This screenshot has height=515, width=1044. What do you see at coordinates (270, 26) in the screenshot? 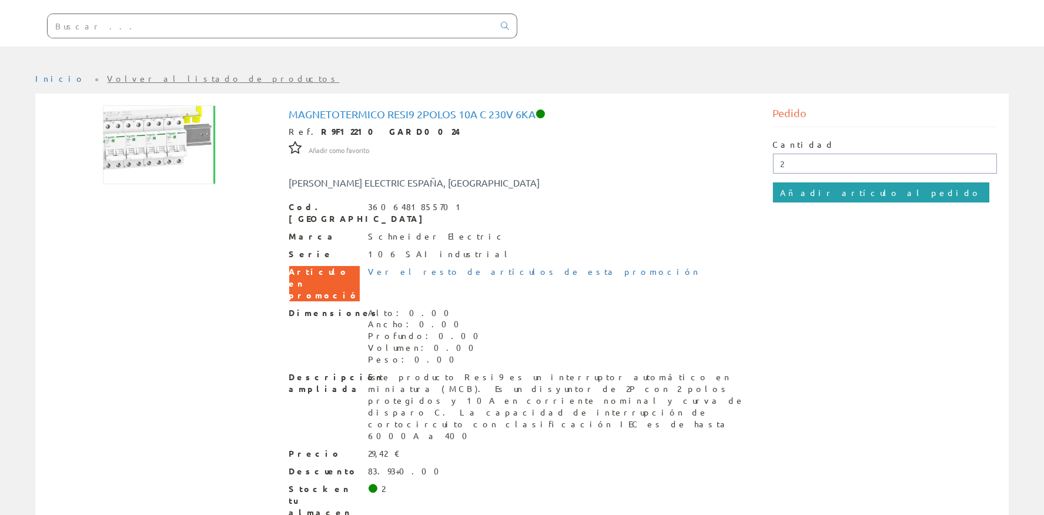
I see `input: Buscar ...` at bounding box center [270, 26].